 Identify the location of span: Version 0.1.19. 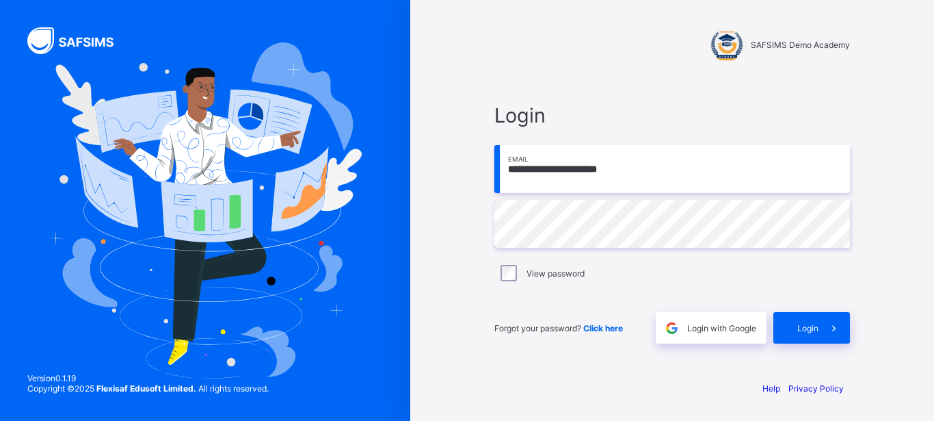
(148, 377).